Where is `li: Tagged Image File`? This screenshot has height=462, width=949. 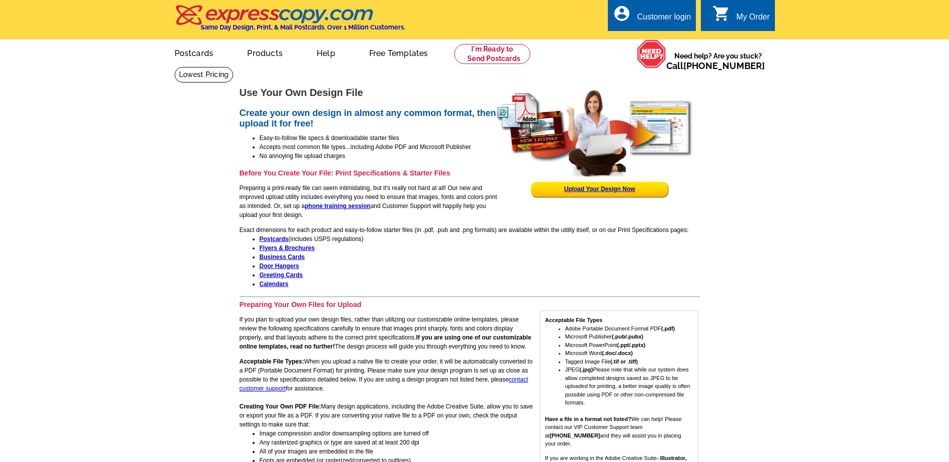 li: Tagged Image File is located at coordinates (629, 362).